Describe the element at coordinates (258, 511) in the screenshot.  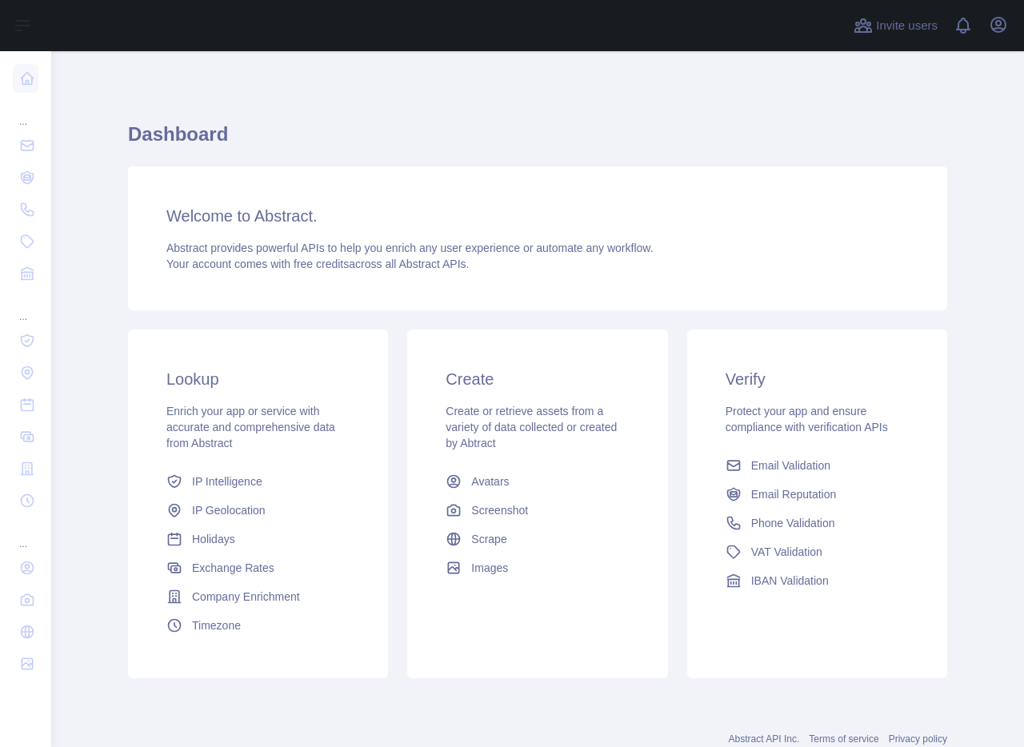
I see `a: IP Geolocation` at that location.